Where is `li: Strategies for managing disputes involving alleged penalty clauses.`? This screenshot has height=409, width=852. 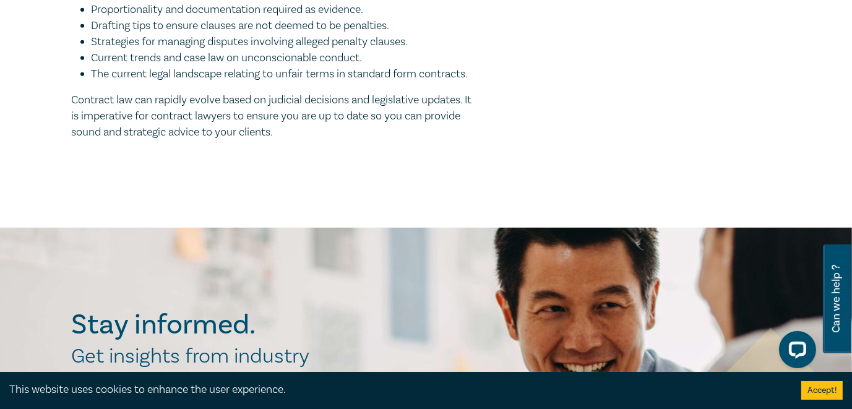
li: Strategies for managing disputes involving alleged penalty clauses. is located at coordinates (286, 42).